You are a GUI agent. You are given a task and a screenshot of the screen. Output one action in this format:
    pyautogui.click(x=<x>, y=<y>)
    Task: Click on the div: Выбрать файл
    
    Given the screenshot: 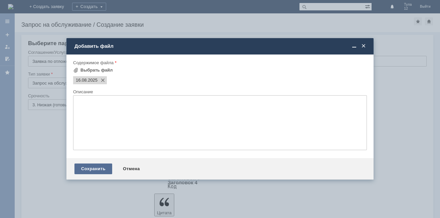 What is the action you would take?
    pyautogui.click(x=97, y=70)
    